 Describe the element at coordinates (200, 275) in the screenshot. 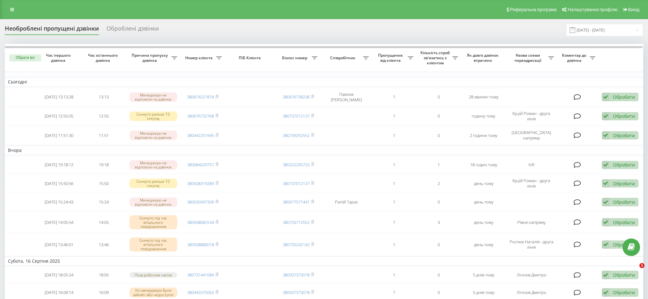

I see `a: 380731441084` at that location.